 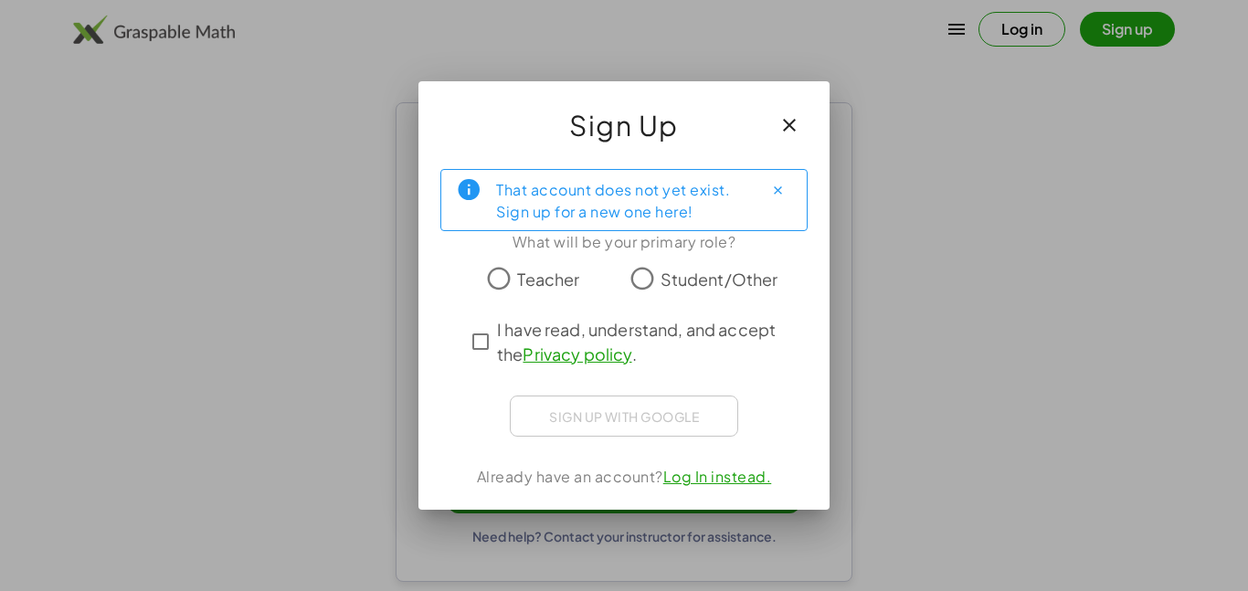 I want to click on span: Sign Up, so click(x=624, y=125).